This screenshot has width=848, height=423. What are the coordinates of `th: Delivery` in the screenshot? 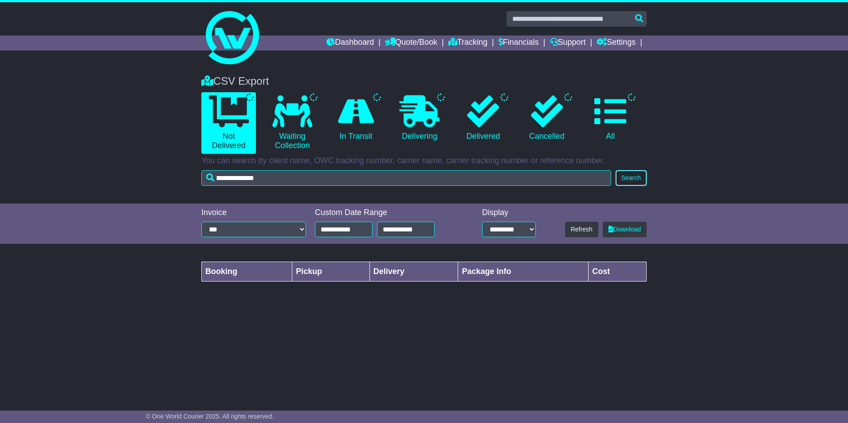 It's located at (414, 272).